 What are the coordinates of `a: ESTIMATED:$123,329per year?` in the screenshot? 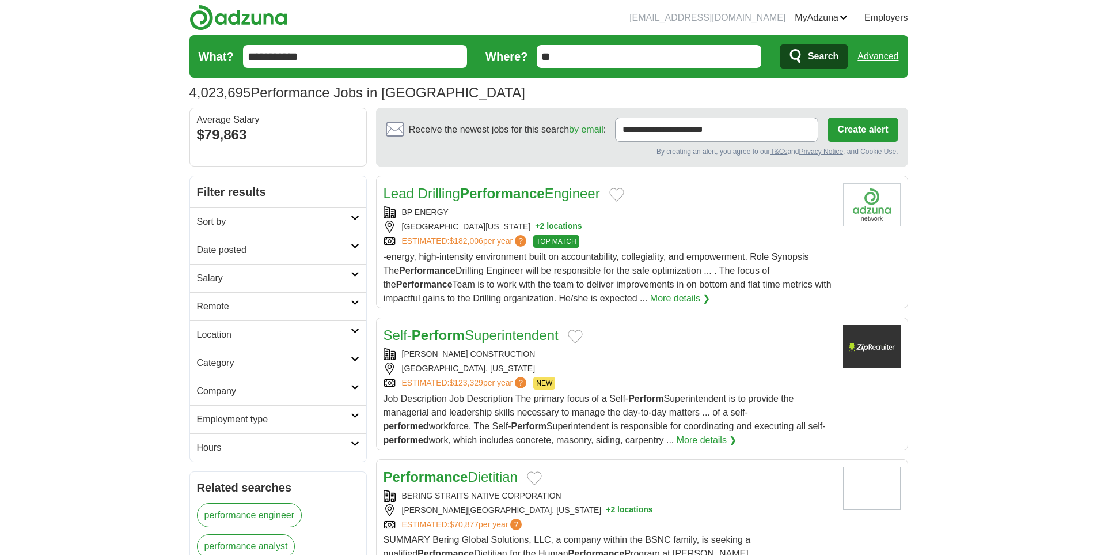 It's located at (465, 383).